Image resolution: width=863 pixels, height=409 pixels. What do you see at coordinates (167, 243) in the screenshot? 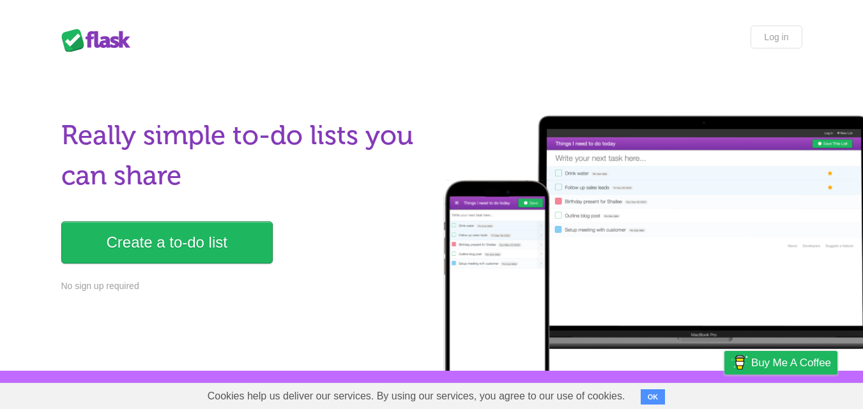
I see `a: Create a to-do list` at bounding box center [167, 243].